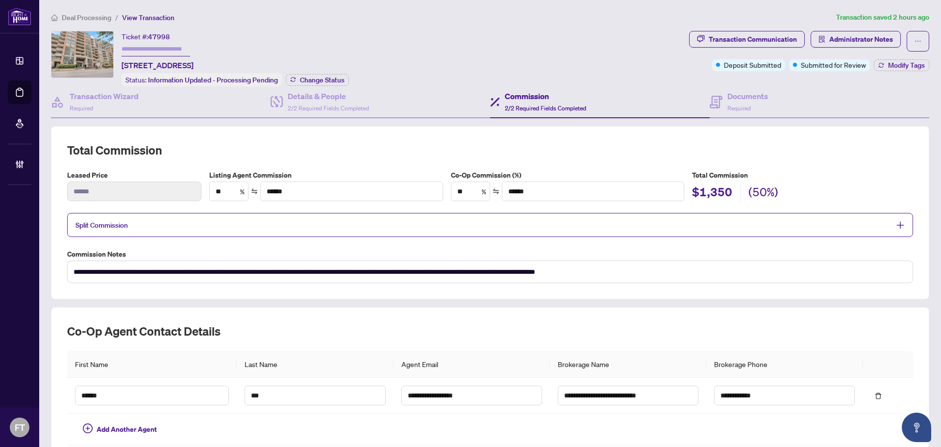  I want to click on span: Deal Processing, so click(86, 18).